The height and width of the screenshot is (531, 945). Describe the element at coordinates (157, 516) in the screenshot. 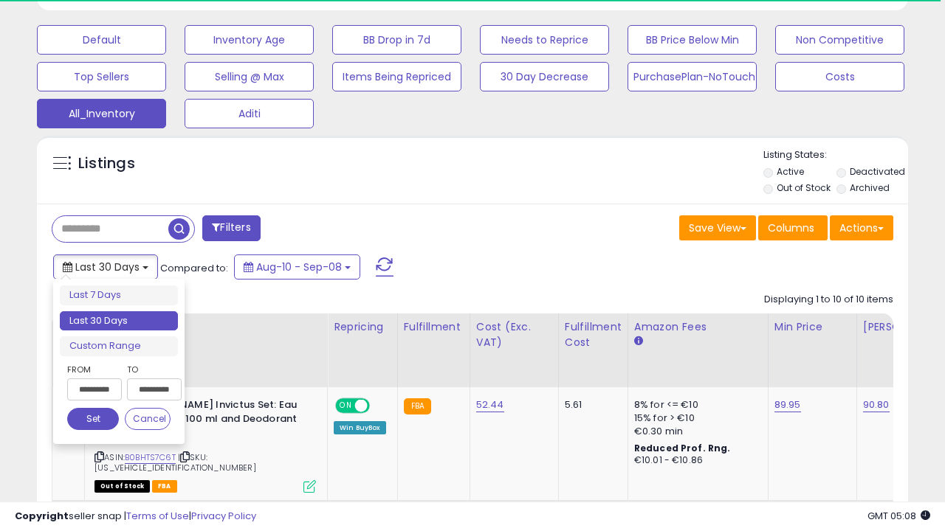

I see `a: Terms of Use` at that location.